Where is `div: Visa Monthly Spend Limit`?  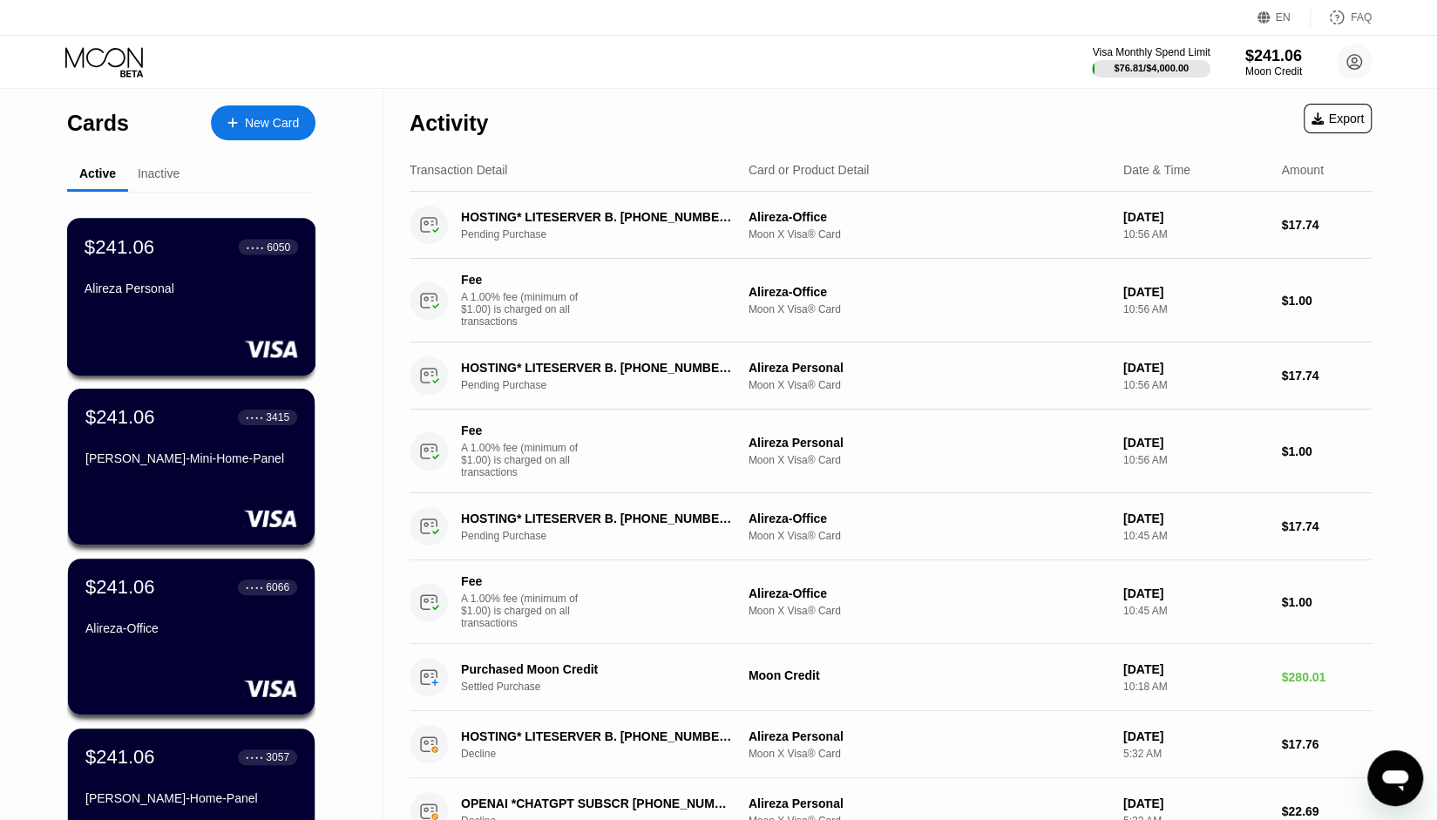
div: Visa Monthly Spend Limit is located at coordinates (1150, 52).